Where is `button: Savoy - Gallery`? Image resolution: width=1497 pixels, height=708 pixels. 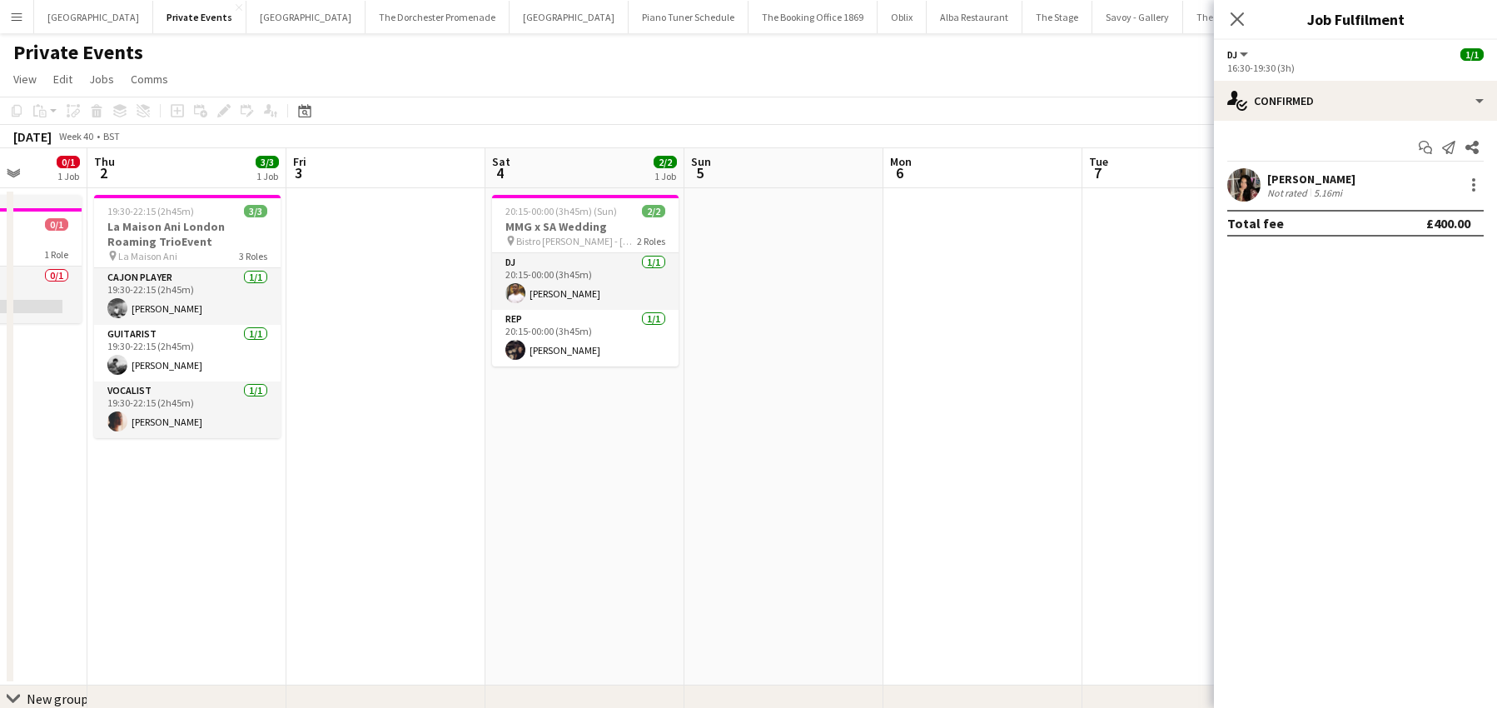
button: Savoy - Gallery is located at coordinates (1138, 17).